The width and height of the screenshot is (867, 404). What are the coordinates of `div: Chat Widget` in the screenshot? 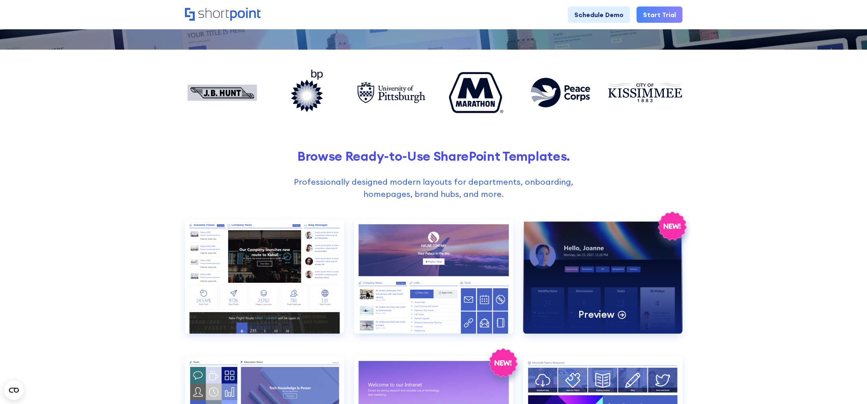 It's located at (794, 356).